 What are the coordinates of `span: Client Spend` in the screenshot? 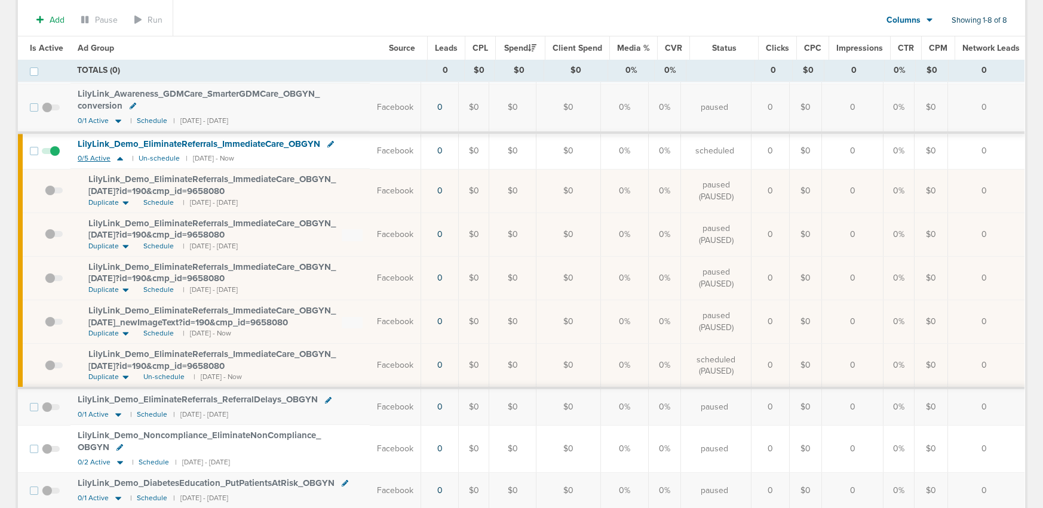 It's located at (577, 48).